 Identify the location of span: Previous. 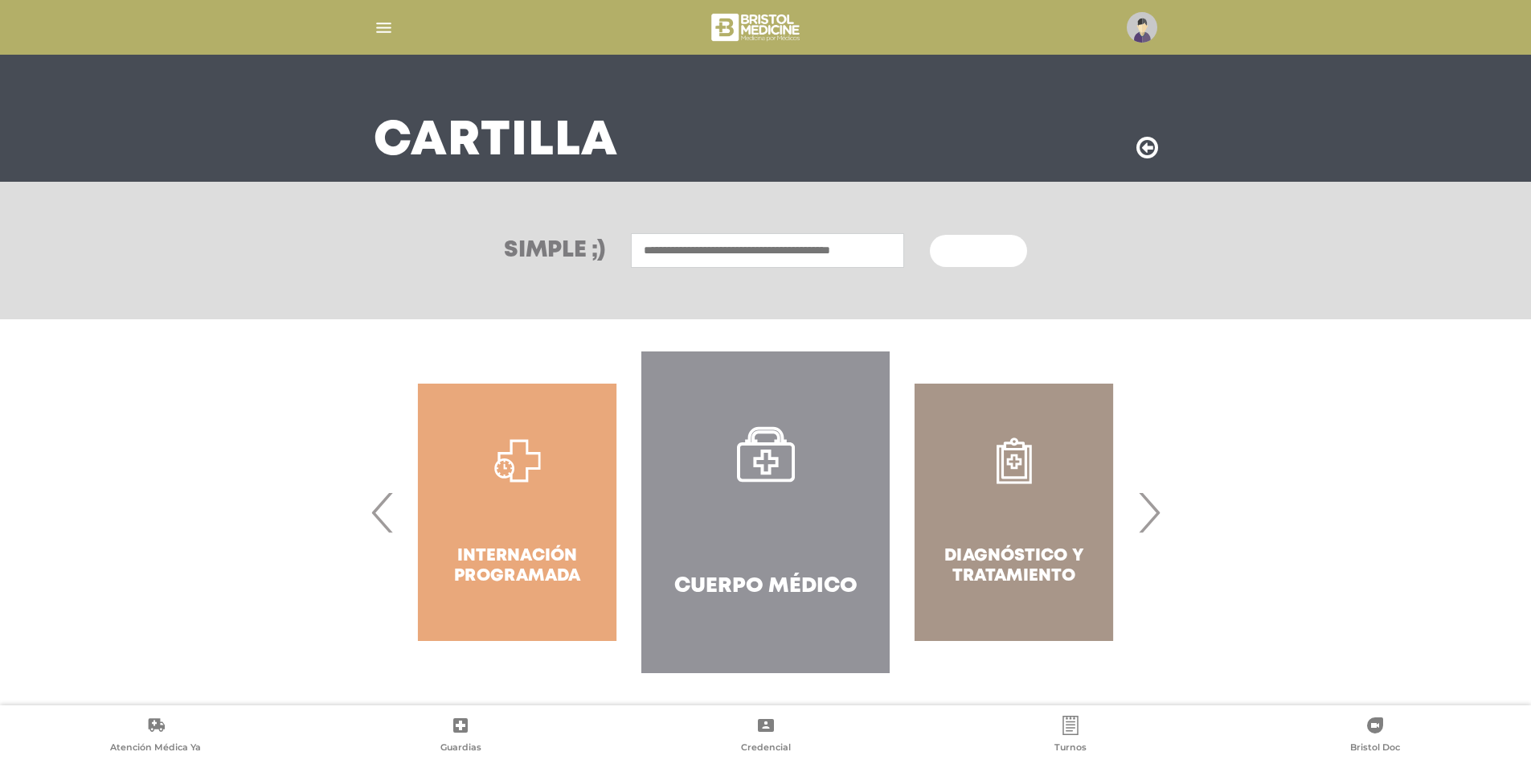
(383, 512).